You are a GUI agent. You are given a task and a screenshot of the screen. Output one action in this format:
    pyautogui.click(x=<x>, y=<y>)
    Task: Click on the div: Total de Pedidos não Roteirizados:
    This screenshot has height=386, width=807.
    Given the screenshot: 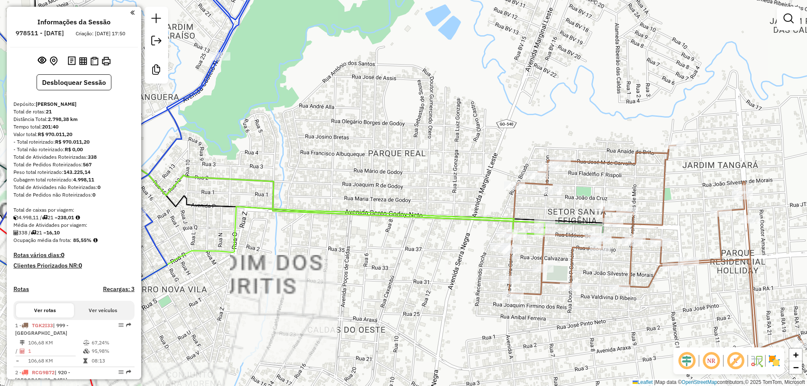 What is the action you would take?
    pyautogui.click(x=74, y=195)
    